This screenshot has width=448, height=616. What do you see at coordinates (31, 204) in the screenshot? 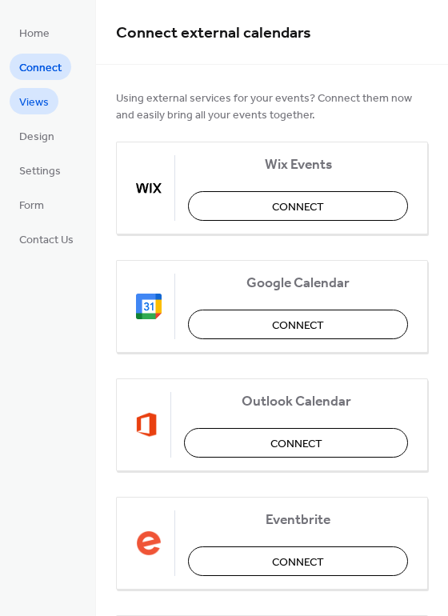
I see `a: Form` at bounding box center [31, 204].